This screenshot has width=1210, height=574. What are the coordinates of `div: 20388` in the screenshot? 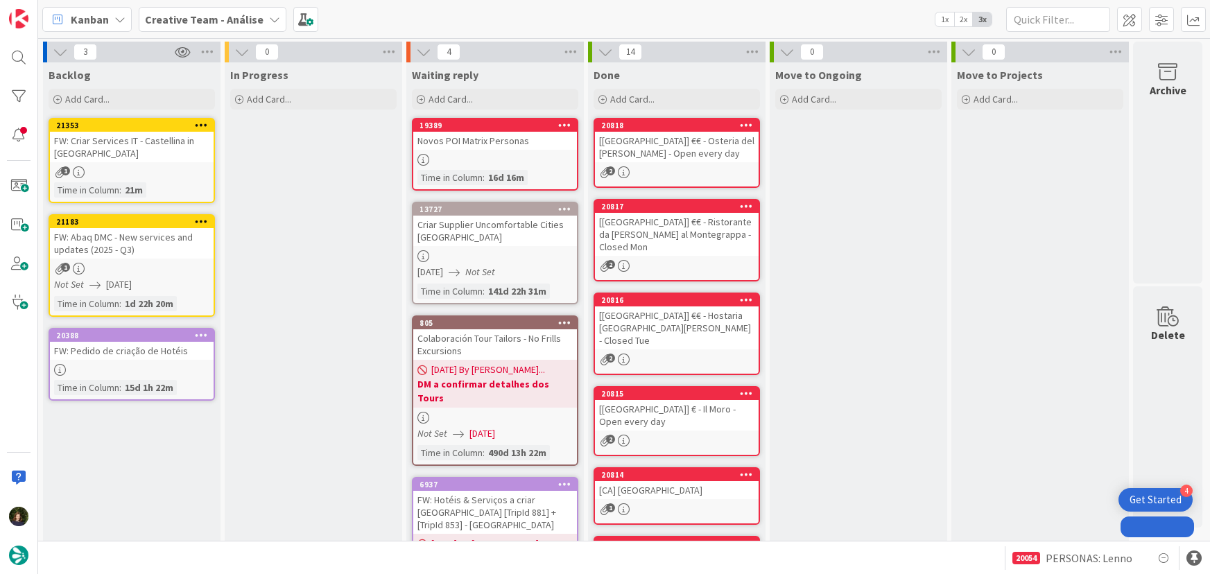 It's located at (132, 336).